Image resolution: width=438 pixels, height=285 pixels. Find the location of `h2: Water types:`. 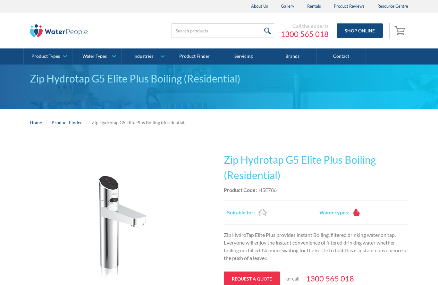

h2: Water types: is located at coordinates (334, 212).